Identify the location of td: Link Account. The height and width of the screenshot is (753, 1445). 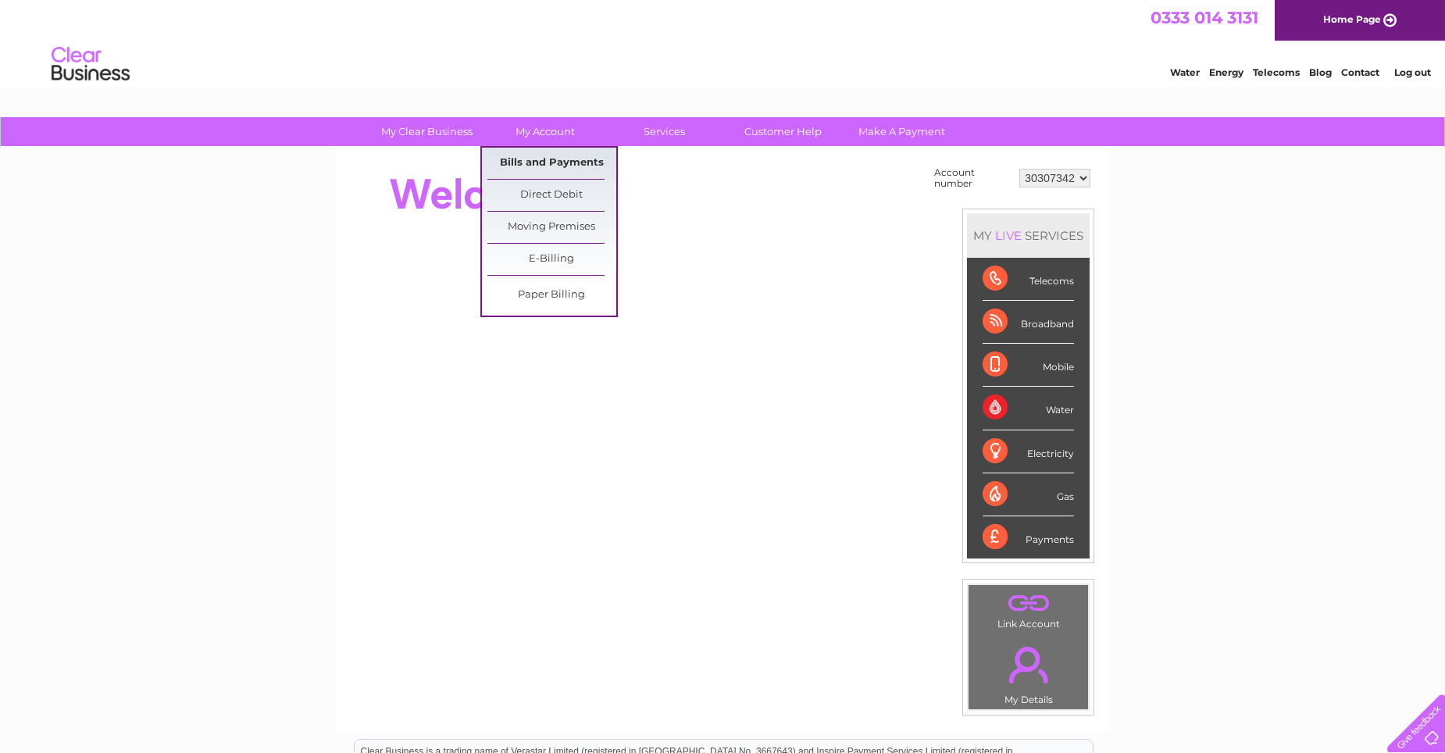
(1028, 608).